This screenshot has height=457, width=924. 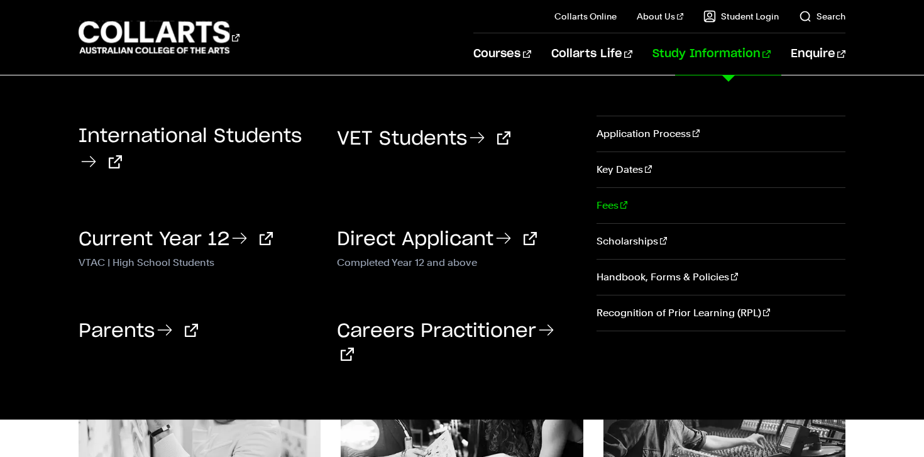 I want to click on a: Courses, so click(x=502, y=54).